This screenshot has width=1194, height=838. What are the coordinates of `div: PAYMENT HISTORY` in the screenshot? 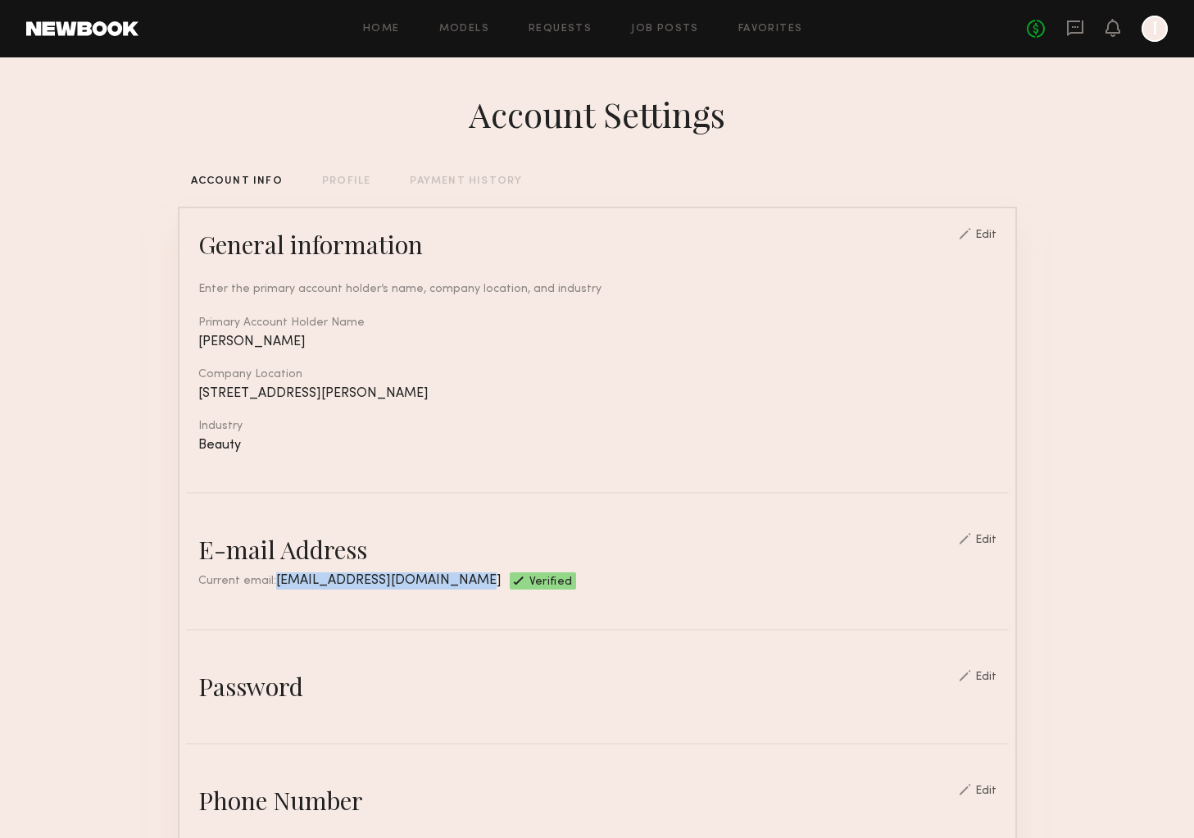 It's located at (466, 181).